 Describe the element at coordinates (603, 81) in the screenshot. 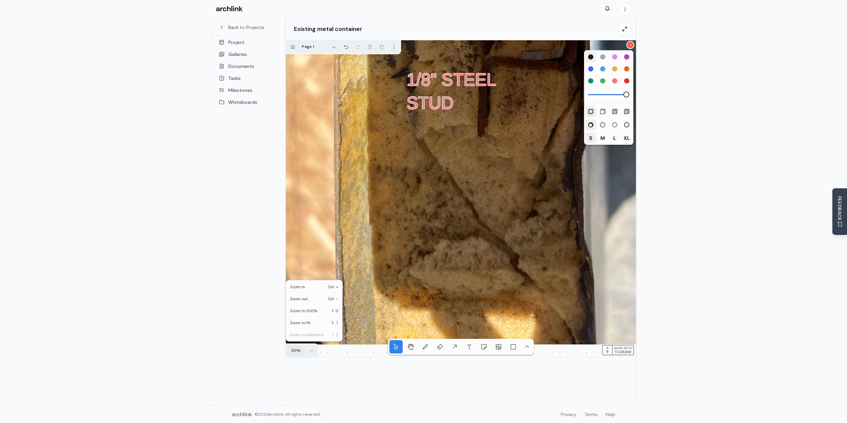

I see `button: light-green` at that location.